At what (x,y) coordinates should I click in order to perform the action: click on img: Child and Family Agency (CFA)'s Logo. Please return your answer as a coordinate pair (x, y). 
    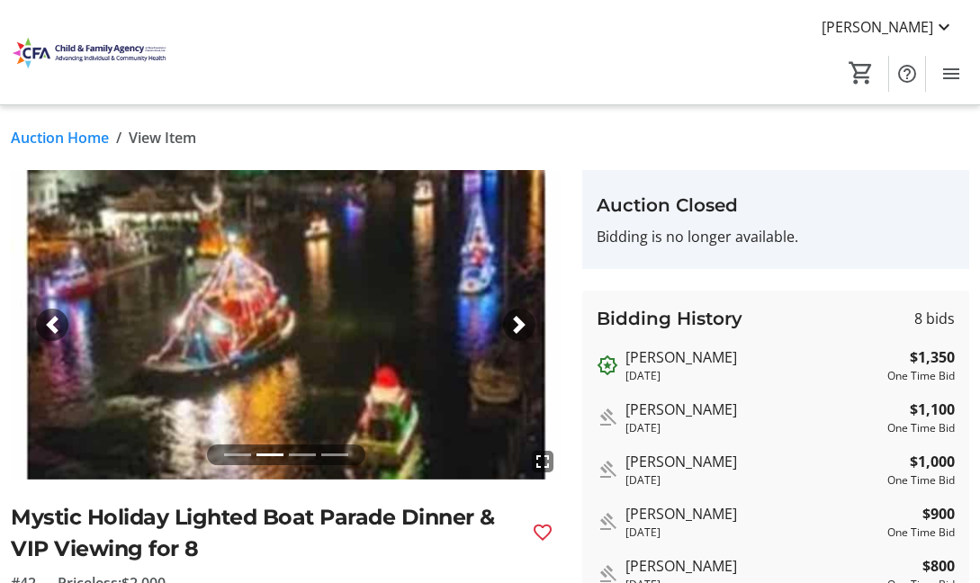
    Looking at the image, I should click on (91, 52).